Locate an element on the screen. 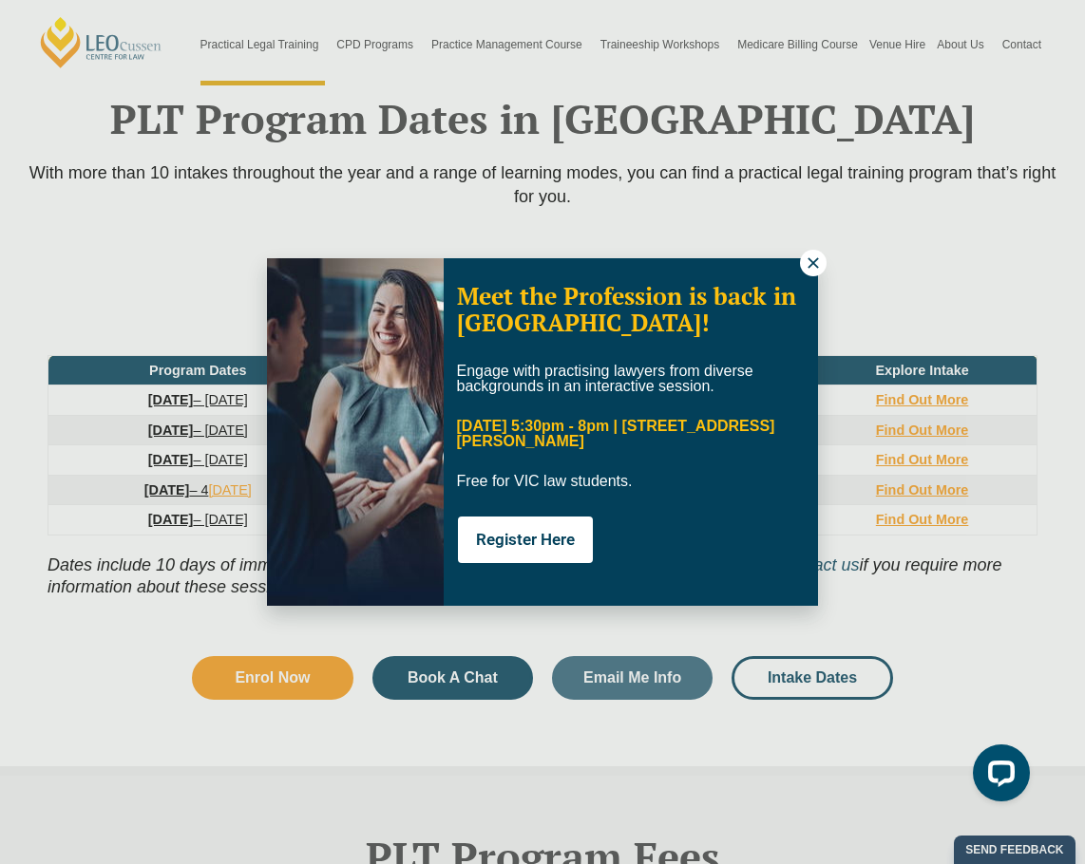 This screenshot has width=1085, height=864. img: Soph-popup.JPG is located at coordinates (355, 432).